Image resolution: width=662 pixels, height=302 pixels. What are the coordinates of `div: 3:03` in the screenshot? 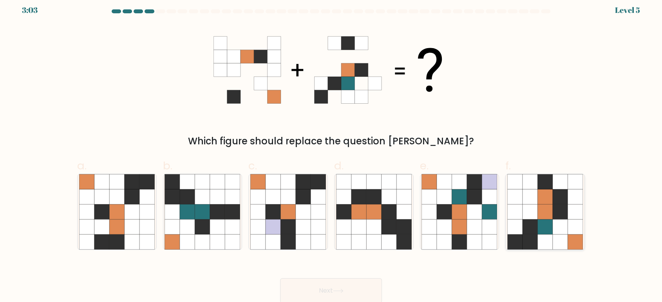 It's located at (30, 10).